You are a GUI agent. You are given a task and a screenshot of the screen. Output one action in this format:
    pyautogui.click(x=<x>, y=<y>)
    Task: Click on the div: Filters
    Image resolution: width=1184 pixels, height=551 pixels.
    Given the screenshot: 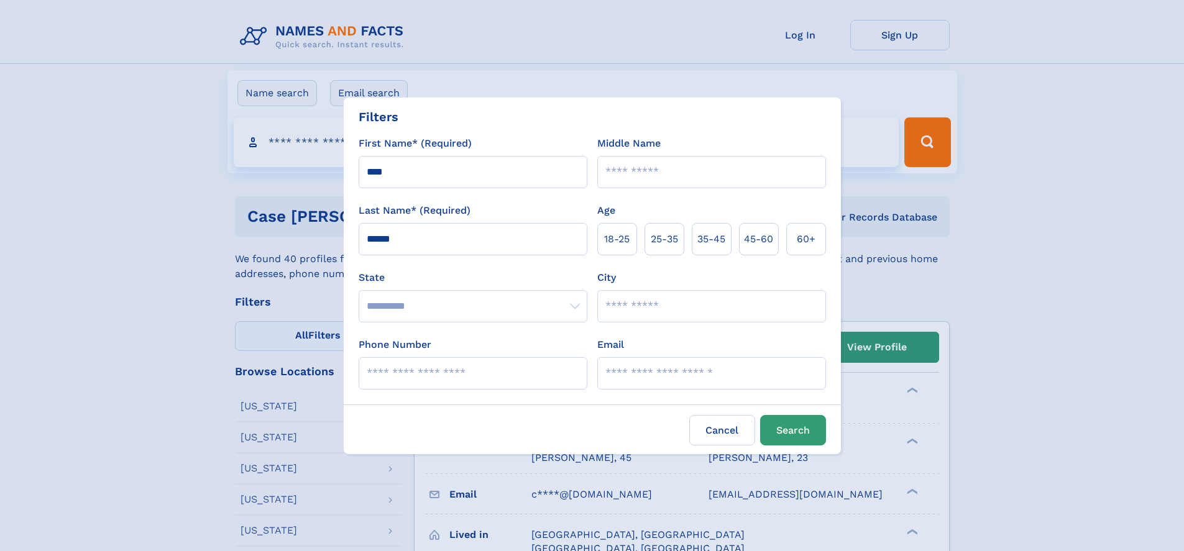 What is the action you would take?
    pyautogui.click(x=378, y=117)
    